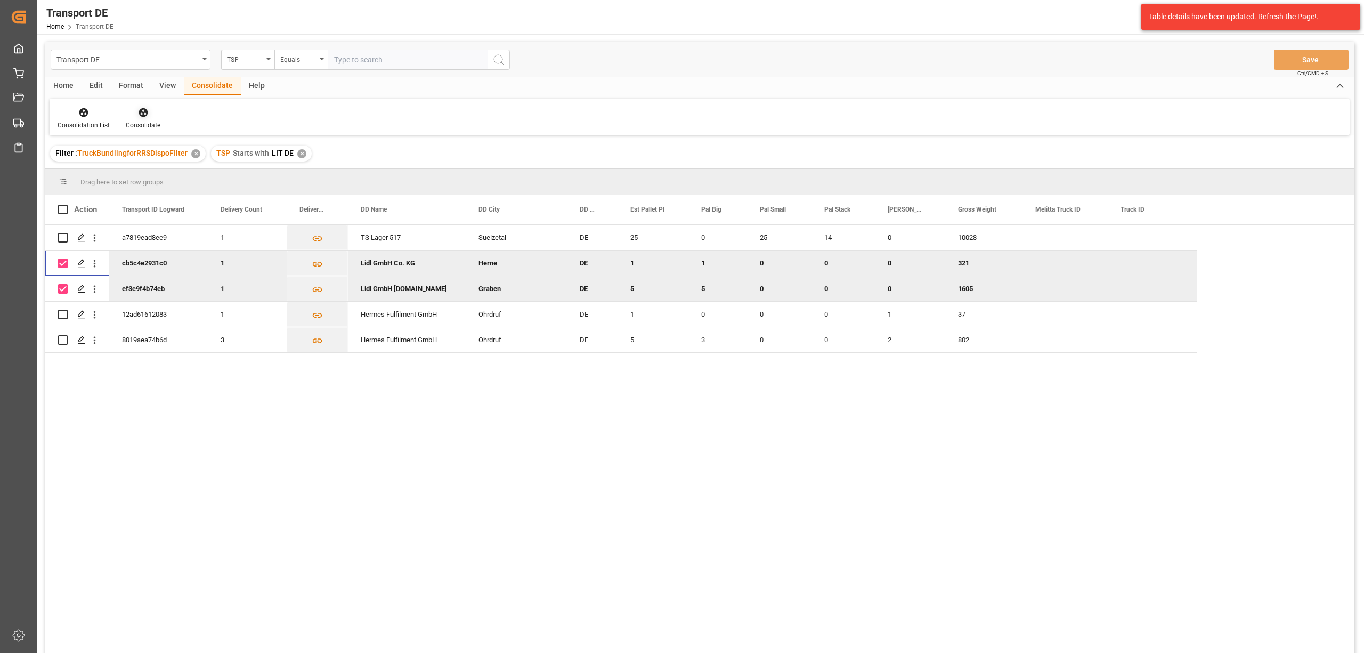  I want to click on span: LIT DE, so click(282, 153).